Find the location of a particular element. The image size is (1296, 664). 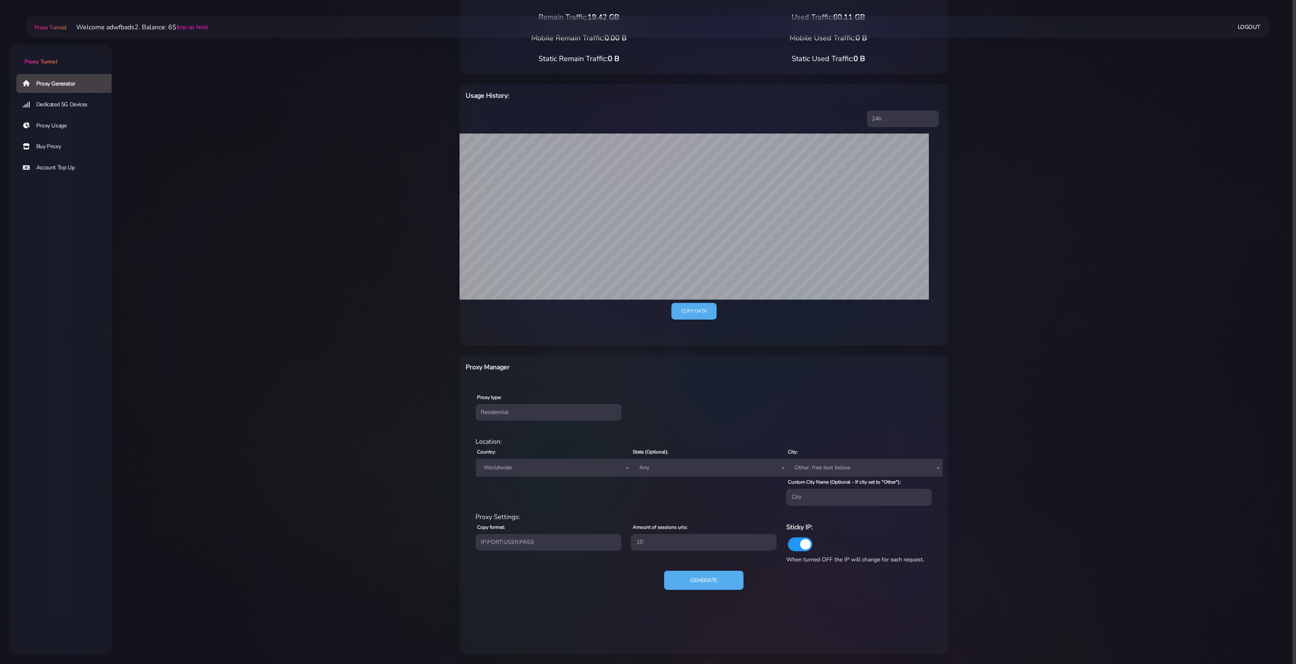

a: Logout is located at coordinates (1249, 27).